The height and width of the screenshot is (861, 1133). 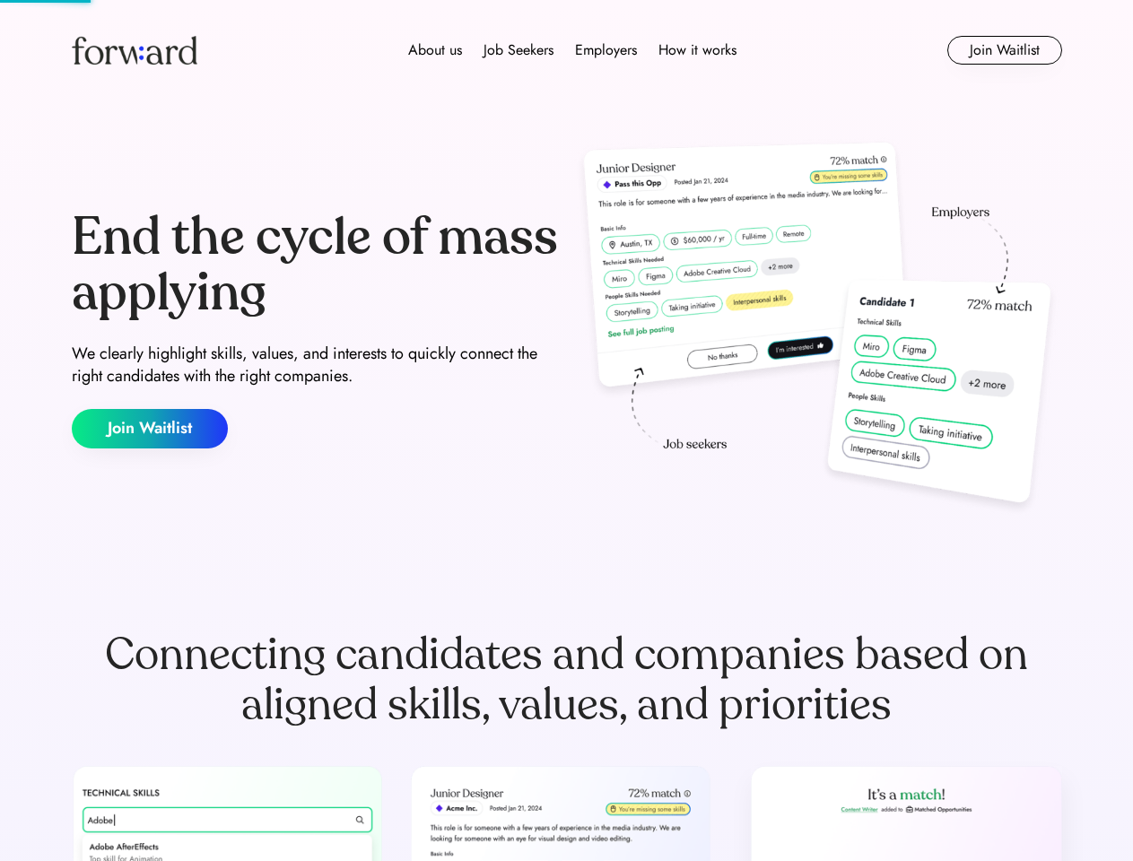 What do you see at coordinates (316, 365) in the screenshot?
I see `div: We clearly highlight skills, values, and interests to quickly connect the right candidates with t...` at bounding box center [316, 365].